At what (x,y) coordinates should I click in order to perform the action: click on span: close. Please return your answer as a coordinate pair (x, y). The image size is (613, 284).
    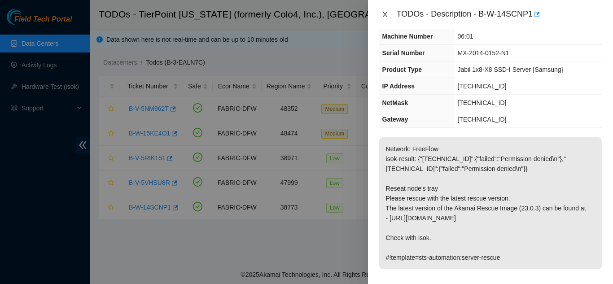
    Looking at the image, I should click on (385, 14).